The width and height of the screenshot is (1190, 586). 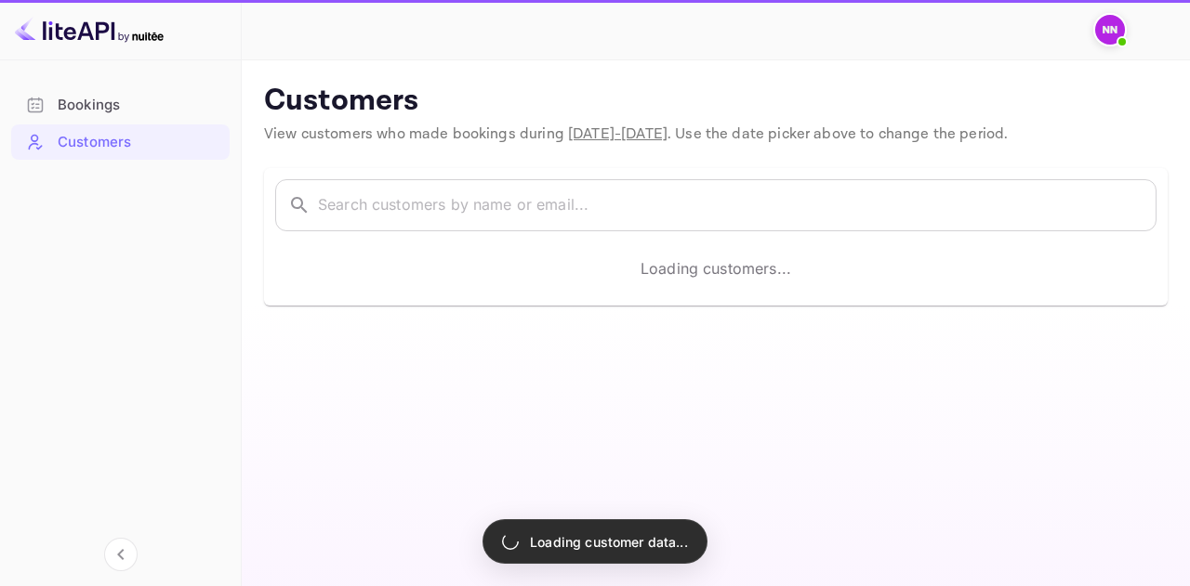 I want to click on img: N/A N/A, so click(x=1110, y=30).